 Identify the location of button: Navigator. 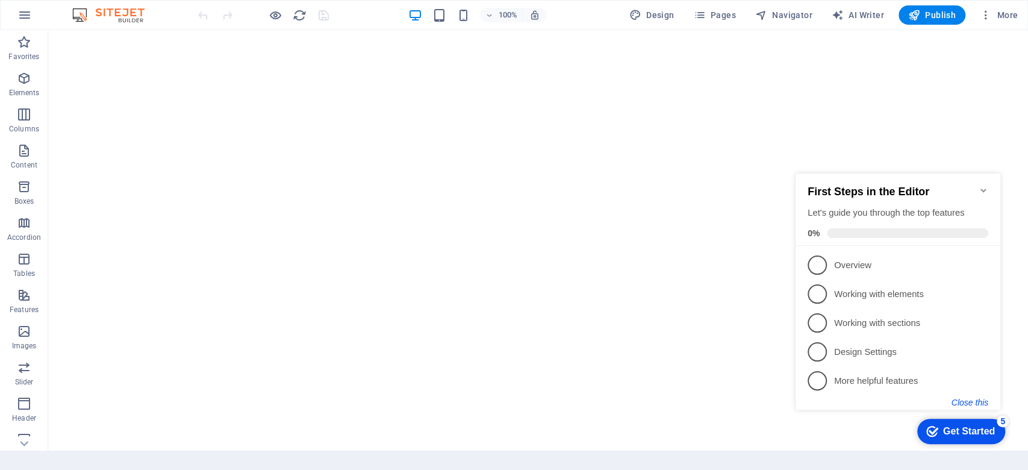
(783, 15).